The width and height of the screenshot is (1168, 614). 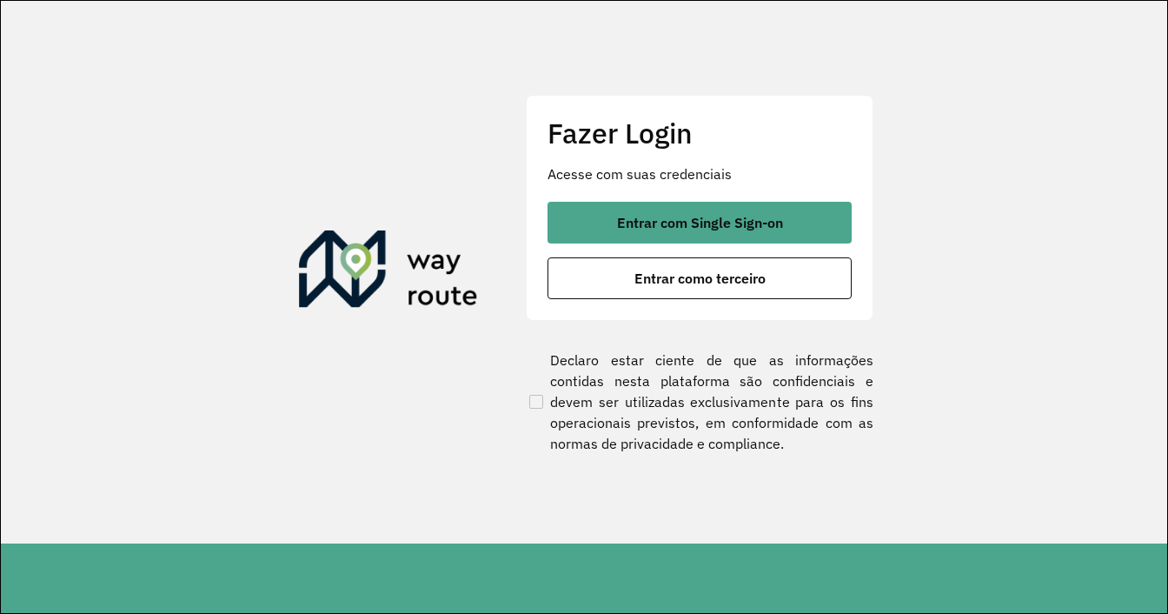 I want to click on h2: Fazer Login, so click(x=700, y=133).